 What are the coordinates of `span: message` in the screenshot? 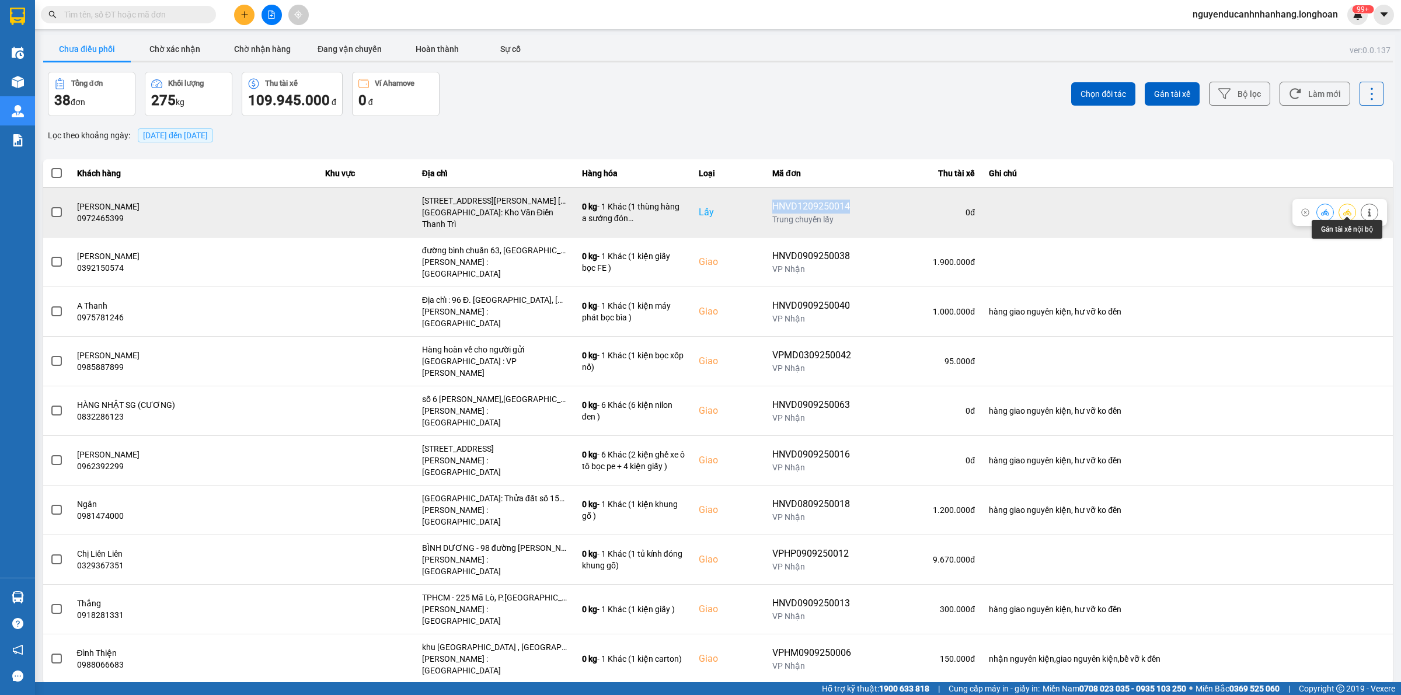 It's located at (18, 676).